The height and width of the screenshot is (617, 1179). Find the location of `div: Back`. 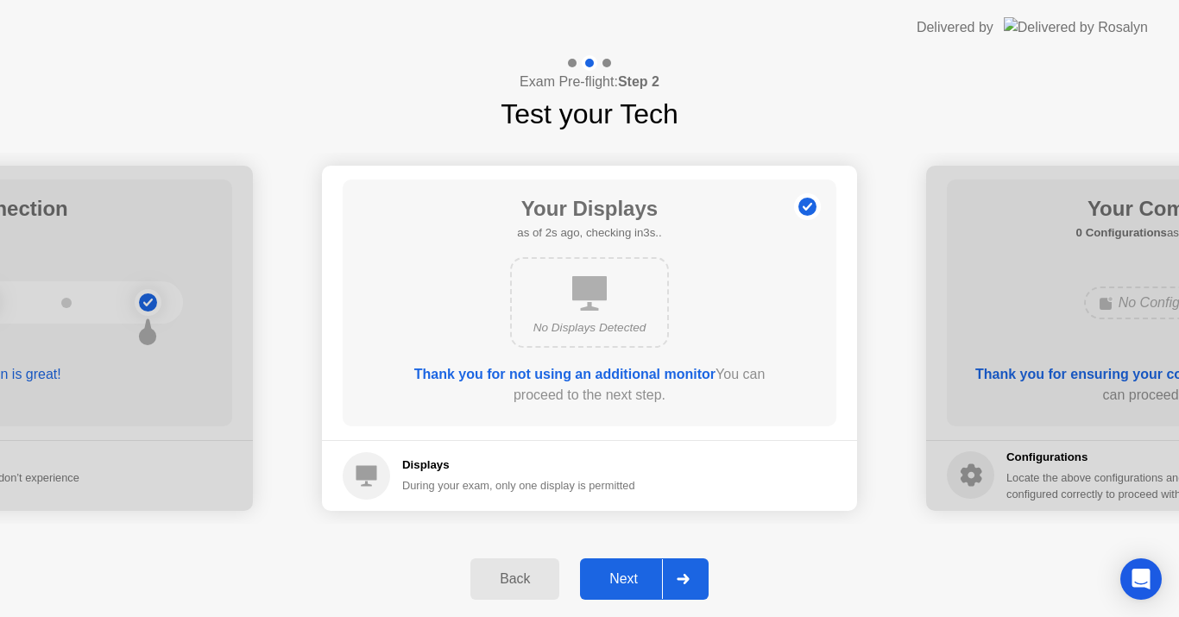

div: Back is located at coordinates (514, 579).